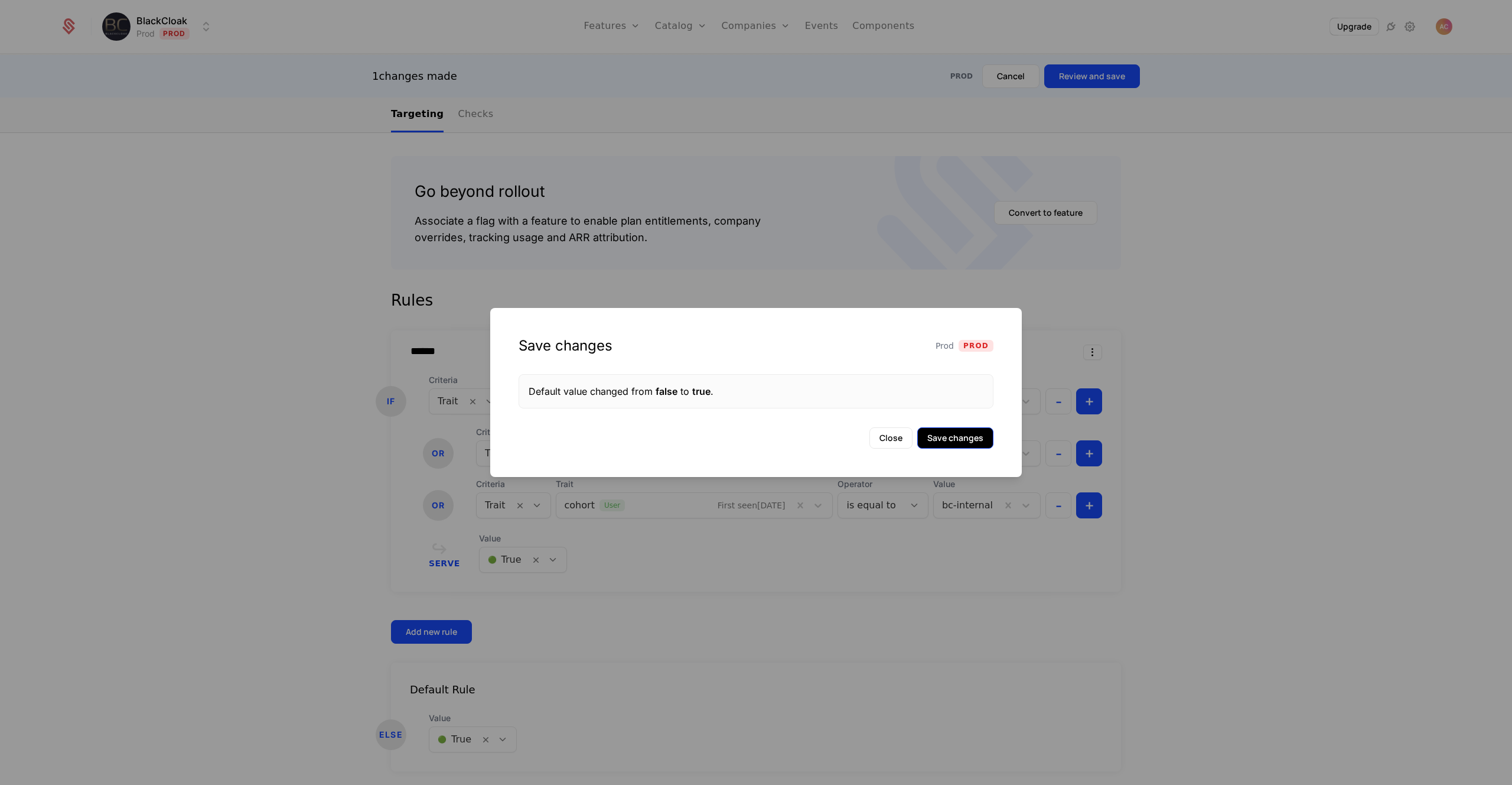  Describe the element at coordinates (955, 438) in the screenshot. I see `button: Save changes` at that location.